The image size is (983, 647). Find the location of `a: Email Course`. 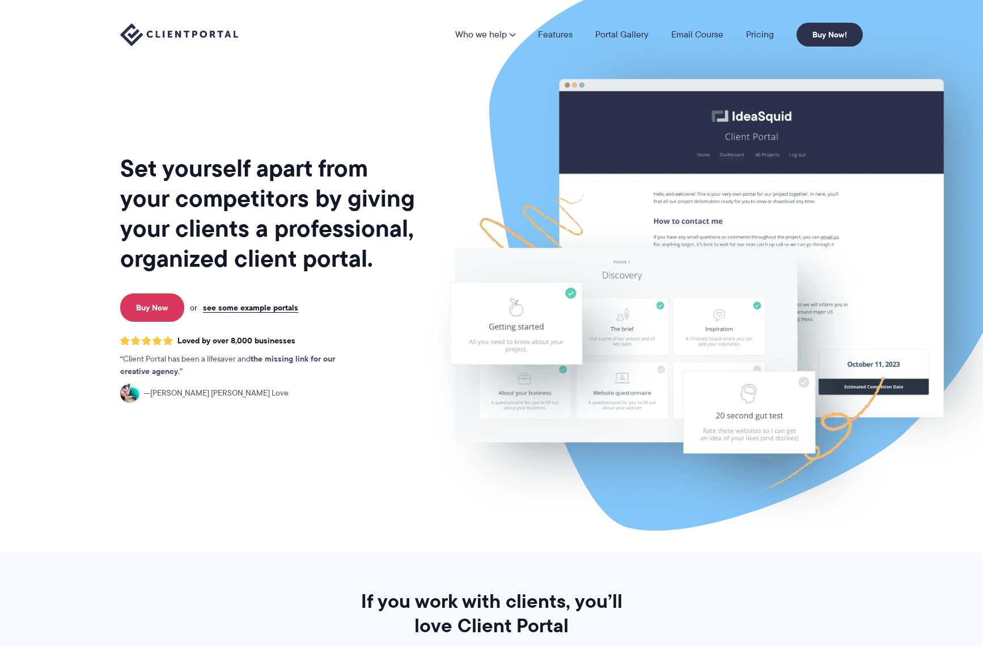

a: Email Course is located at coordinates (698, 35).